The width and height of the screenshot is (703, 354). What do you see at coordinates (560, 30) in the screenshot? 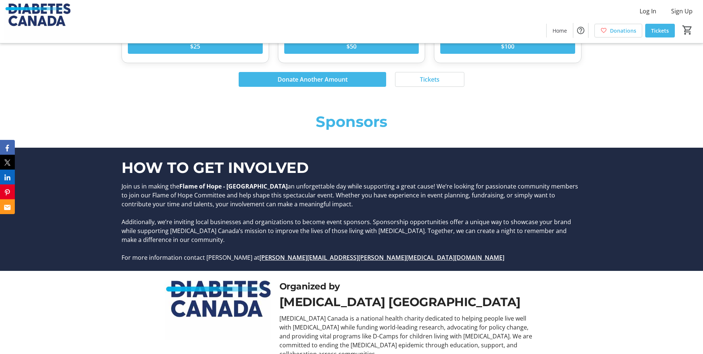
I see `span: Home` at bounding box center [560, 30].